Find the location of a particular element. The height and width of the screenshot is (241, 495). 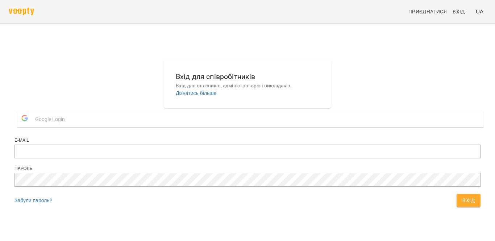

p: Вхід для власників, адміністраторів і викладачів. is located at coordinates (248, 86).